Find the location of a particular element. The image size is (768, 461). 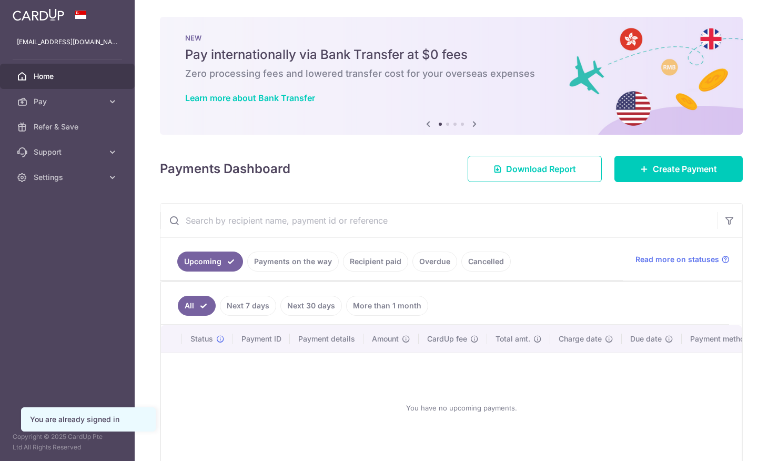

span: Status is located at coordinates (202, 339).